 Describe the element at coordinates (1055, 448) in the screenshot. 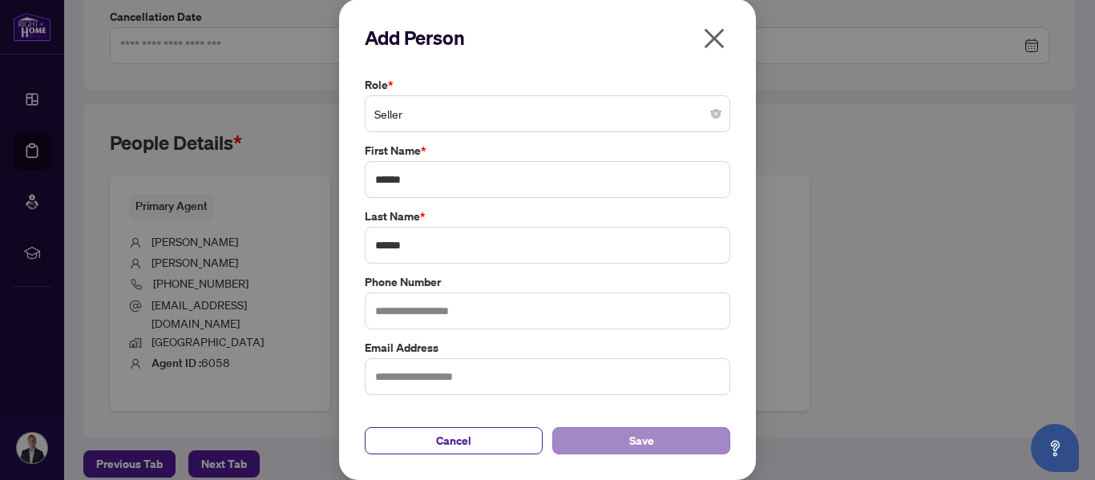

I see `button: Open asap` at that location.